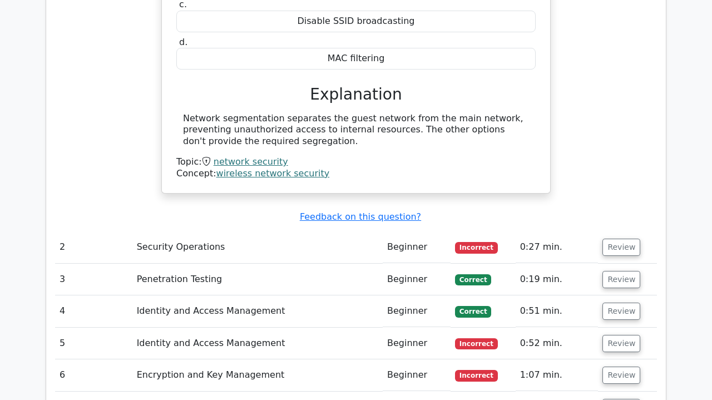  Describe the element at coordinates (93, 311) in the screenshot. I see `td: 4` at that location.